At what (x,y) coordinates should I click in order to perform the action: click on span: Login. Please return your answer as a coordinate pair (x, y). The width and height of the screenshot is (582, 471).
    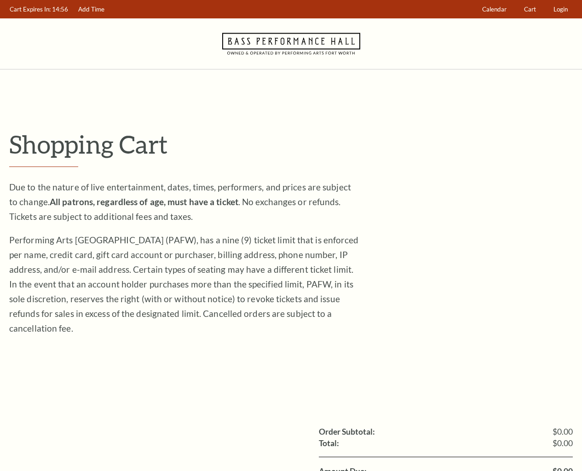
    Looking at the image, I should click on (560, 9).